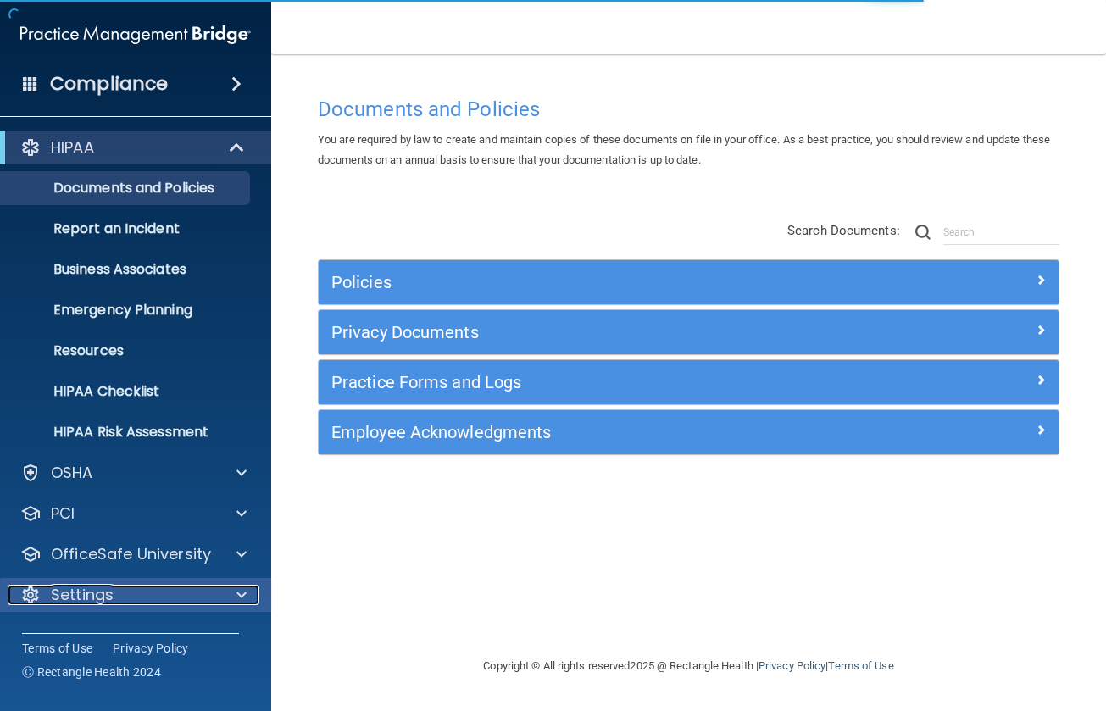  What do you see at coordinates (133, 514) in the screenshot?
I see `a: PCI` at bounding box center [133, 514].